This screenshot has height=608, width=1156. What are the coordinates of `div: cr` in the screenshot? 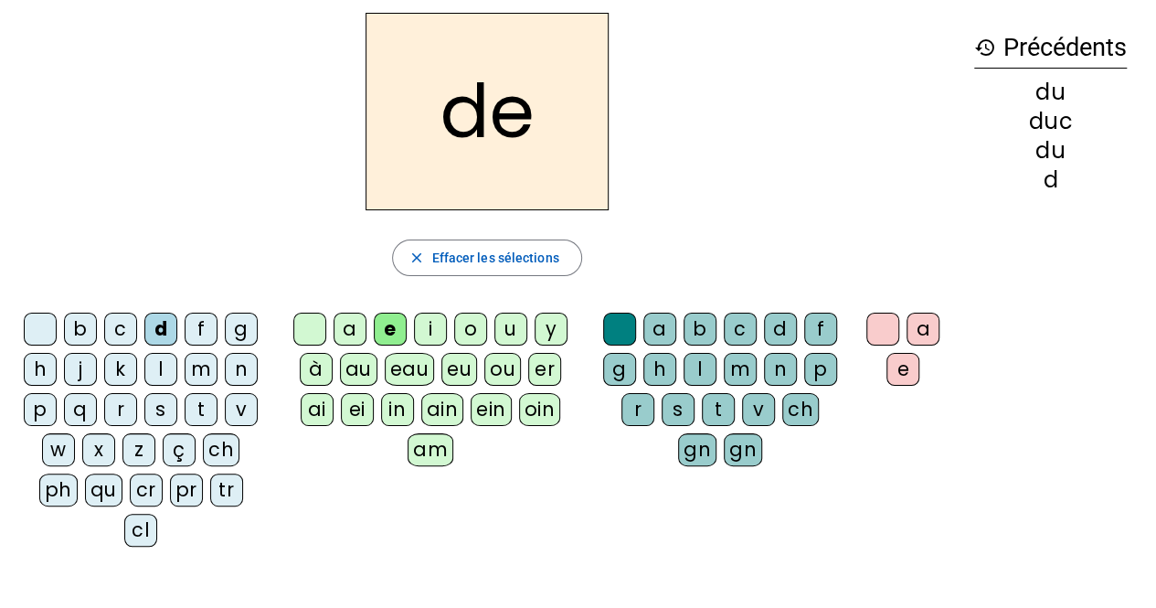 It's located at (146, 490).